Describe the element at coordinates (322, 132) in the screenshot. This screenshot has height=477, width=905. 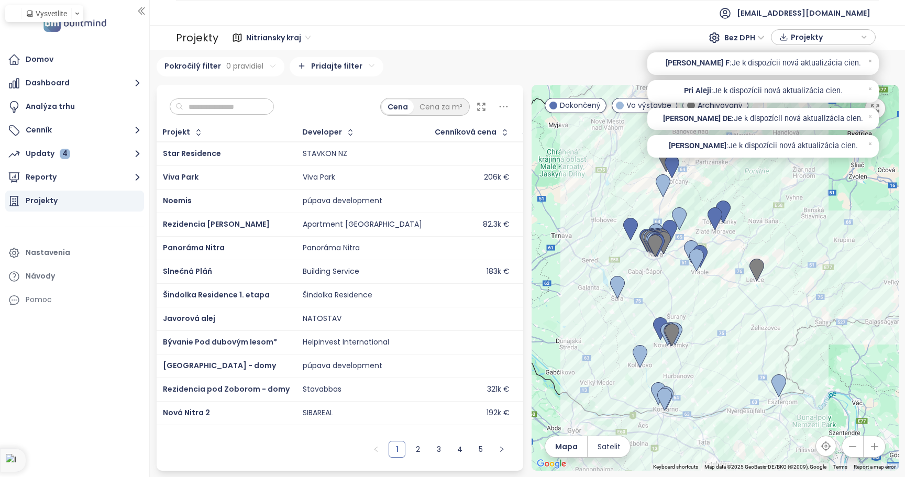
I see `div: Developer` at that location.